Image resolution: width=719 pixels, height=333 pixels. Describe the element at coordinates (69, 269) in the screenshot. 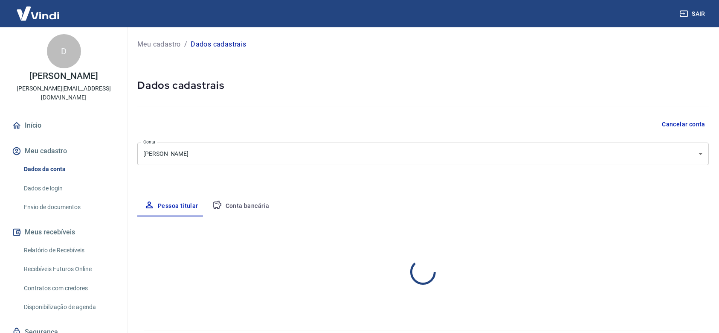

I see `a: Recebíveis Futuros Online` at that location.